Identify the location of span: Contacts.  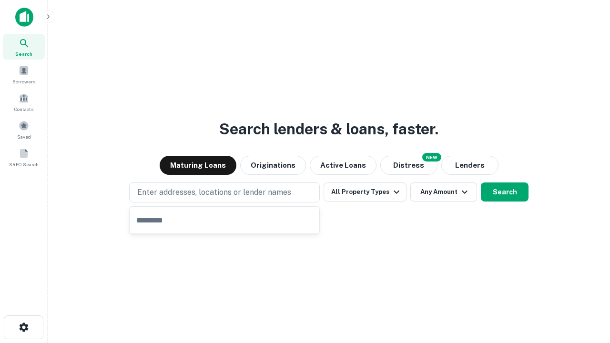
(24, 109).